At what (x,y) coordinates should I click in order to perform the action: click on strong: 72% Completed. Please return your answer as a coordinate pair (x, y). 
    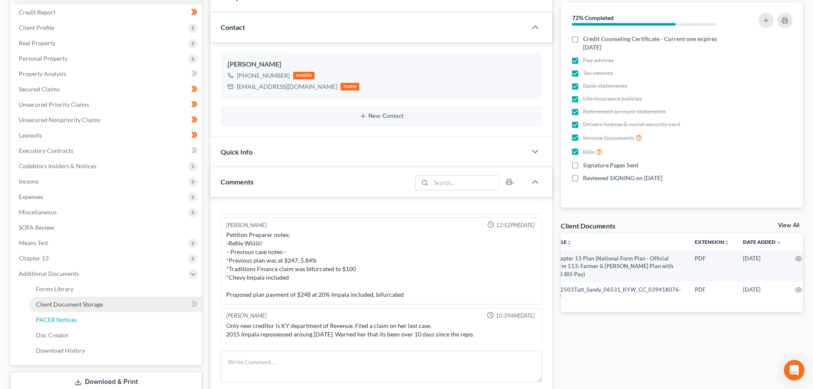
    Looking at the image, I should click on (593, 17).